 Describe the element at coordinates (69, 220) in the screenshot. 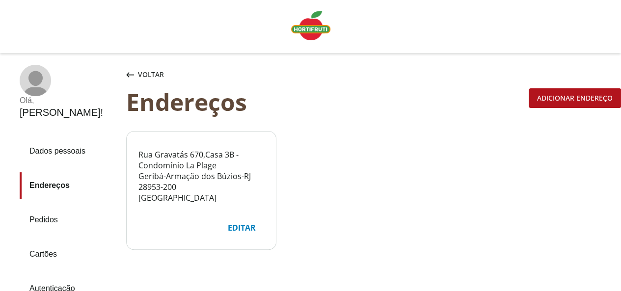

I see `a: Pedidos` at that location.